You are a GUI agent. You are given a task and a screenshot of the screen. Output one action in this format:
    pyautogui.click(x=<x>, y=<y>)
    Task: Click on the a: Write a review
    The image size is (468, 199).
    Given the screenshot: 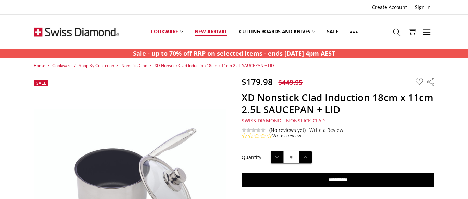 What is the action you would take?
    pyautogui.click(x=287, y=136)
    